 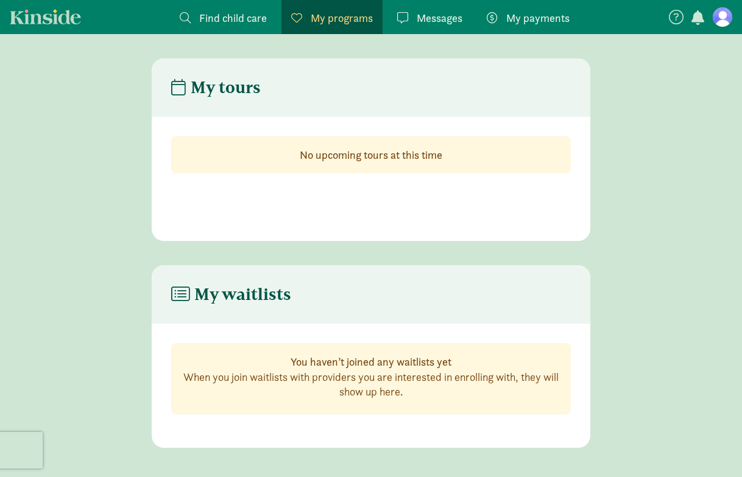 What do you see at coordinates (538, 18) in the screenshot?
I see `span: My payments` at bounding box center [538, 18].